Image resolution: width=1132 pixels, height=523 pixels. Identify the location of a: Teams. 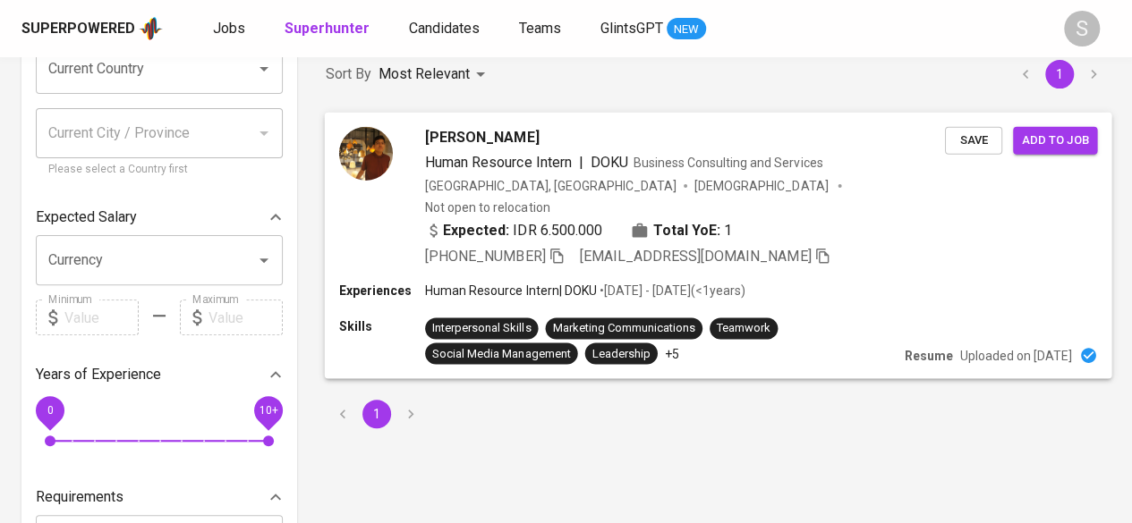
(541, 29).